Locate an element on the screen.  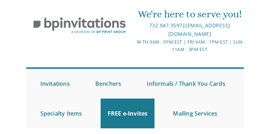
a: Benchers is located at coordinates (108, 84).